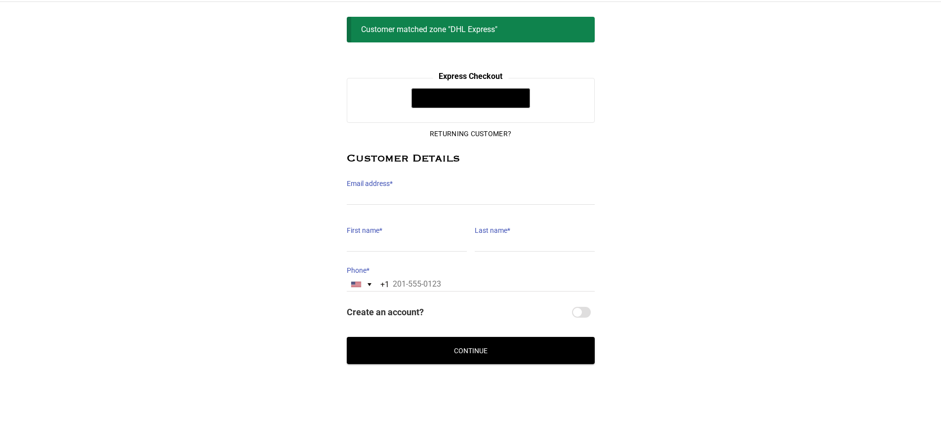 The width and height of the screenshot is (941, 442). What do you see at coordinates (458, 313) in the screenshot?
I see `span: Create an account?` at bounding box center [458, 313].